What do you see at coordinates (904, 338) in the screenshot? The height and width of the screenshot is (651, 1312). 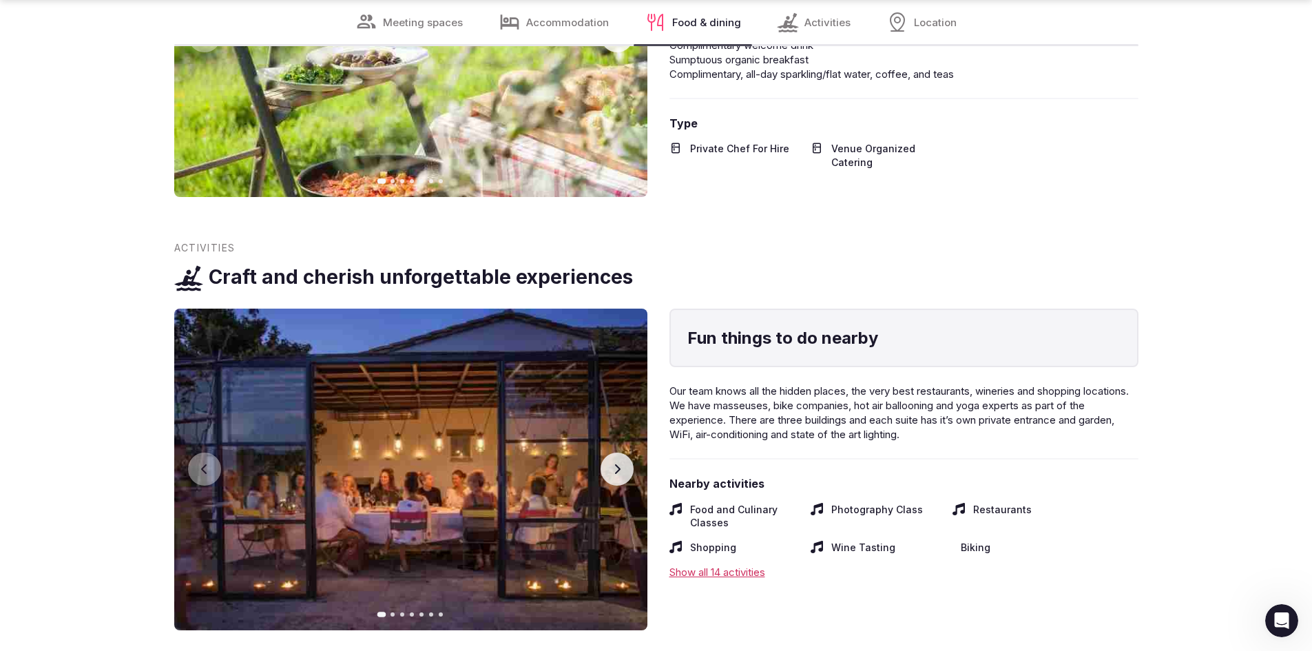 I see `h4: Fun things to do nearby` at bounding box center [904, 338].